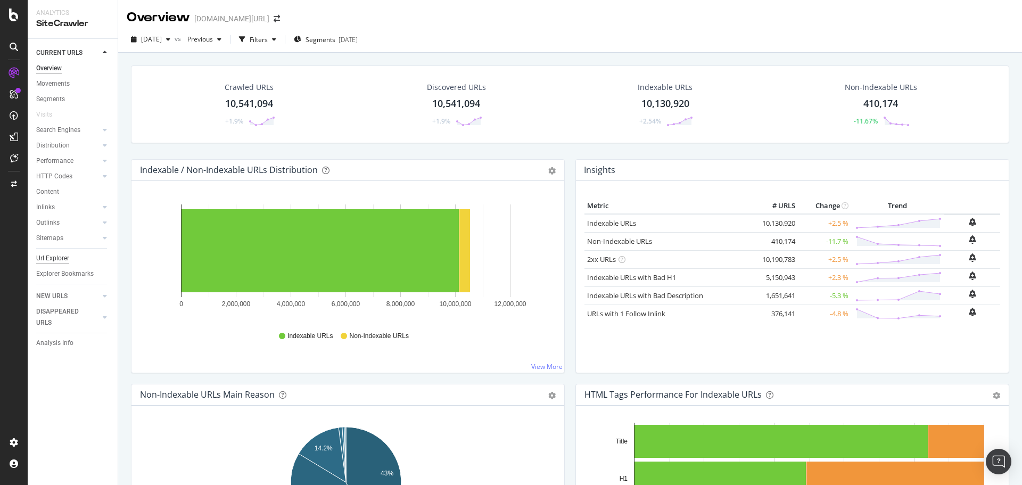 The width and height of the screenshot is (1022, 485). What do you see at coordinates (50, 238) in the screenshot?
I see `div: Sitemaps` at bounding box center [50, 238].